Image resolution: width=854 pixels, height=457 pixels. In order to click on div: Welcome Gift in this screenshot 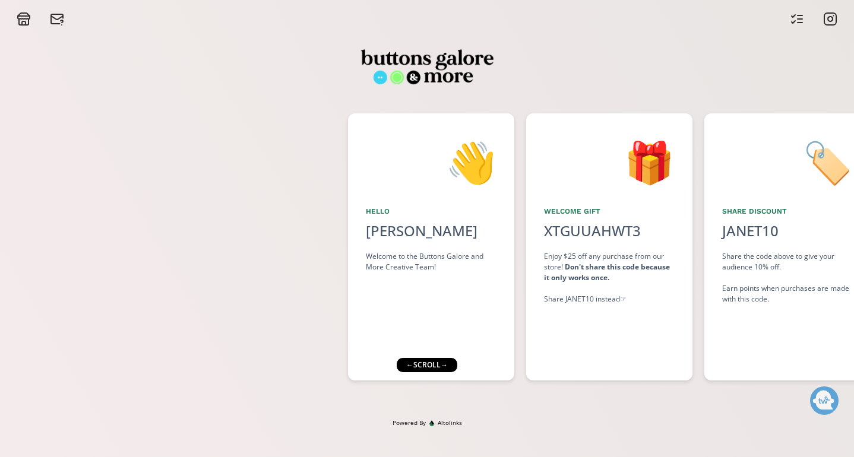, I will do `click(609, 211)`.